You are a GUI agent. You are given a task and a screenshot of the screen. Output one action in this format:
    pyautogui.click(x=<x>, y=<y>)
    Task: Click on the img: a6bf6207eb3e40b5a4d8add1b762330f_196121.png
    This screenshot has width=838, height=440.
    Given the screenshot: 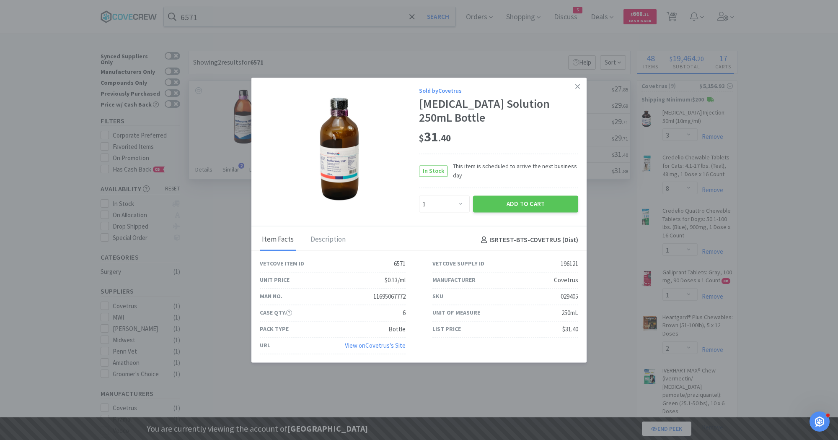 What is the action you would take?
    pyautogui.click(x=340, y=149)
    